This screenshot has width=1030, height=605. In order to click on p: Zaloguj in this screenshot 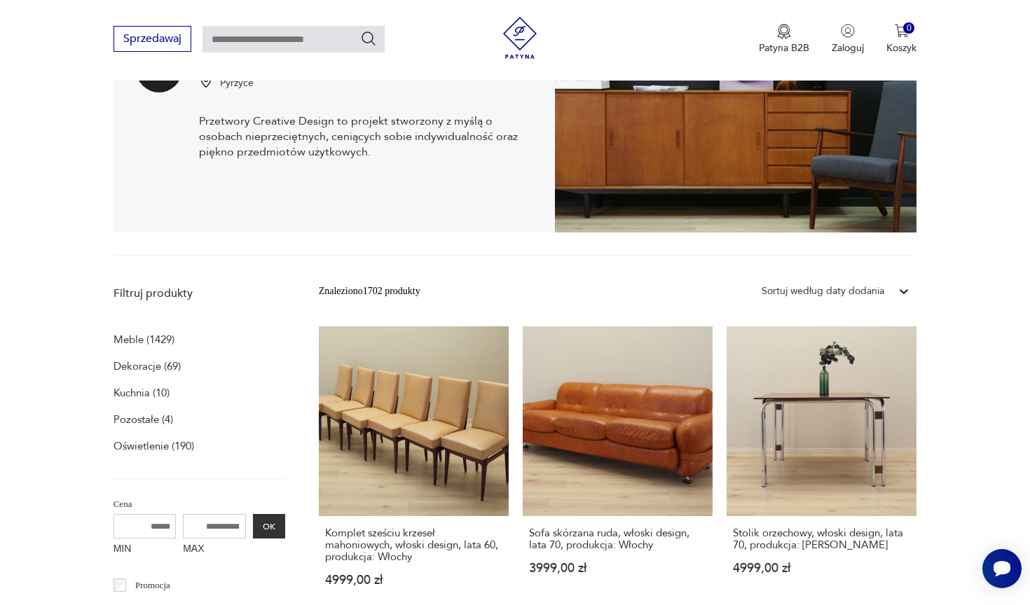, I will do `click(848, 48)`.